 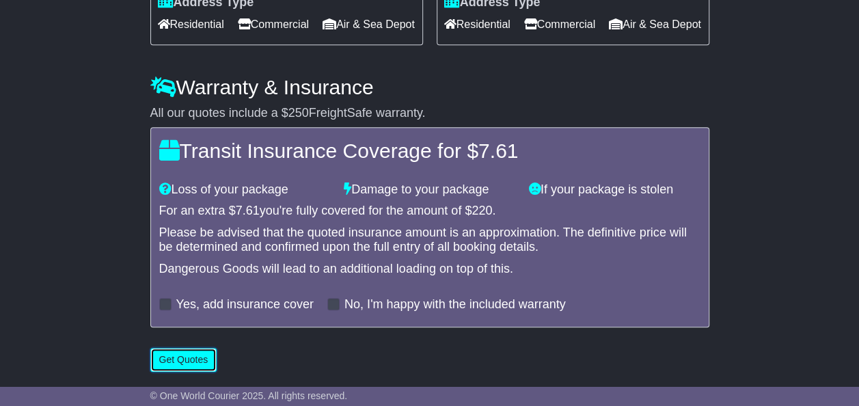 What do you see at coordinates (482, 211) in the screenshot?
I see `span: 220` at bounding box center [482, 211].